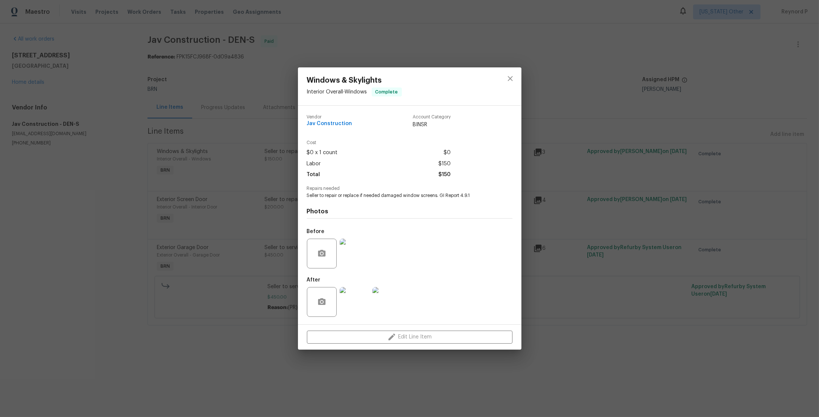 The width and height of the screenshot is (819, 417). What do you see at coordinates (330, 117) in the screenshot?
I see `span: Vendor` at bounding box center [330, 117].